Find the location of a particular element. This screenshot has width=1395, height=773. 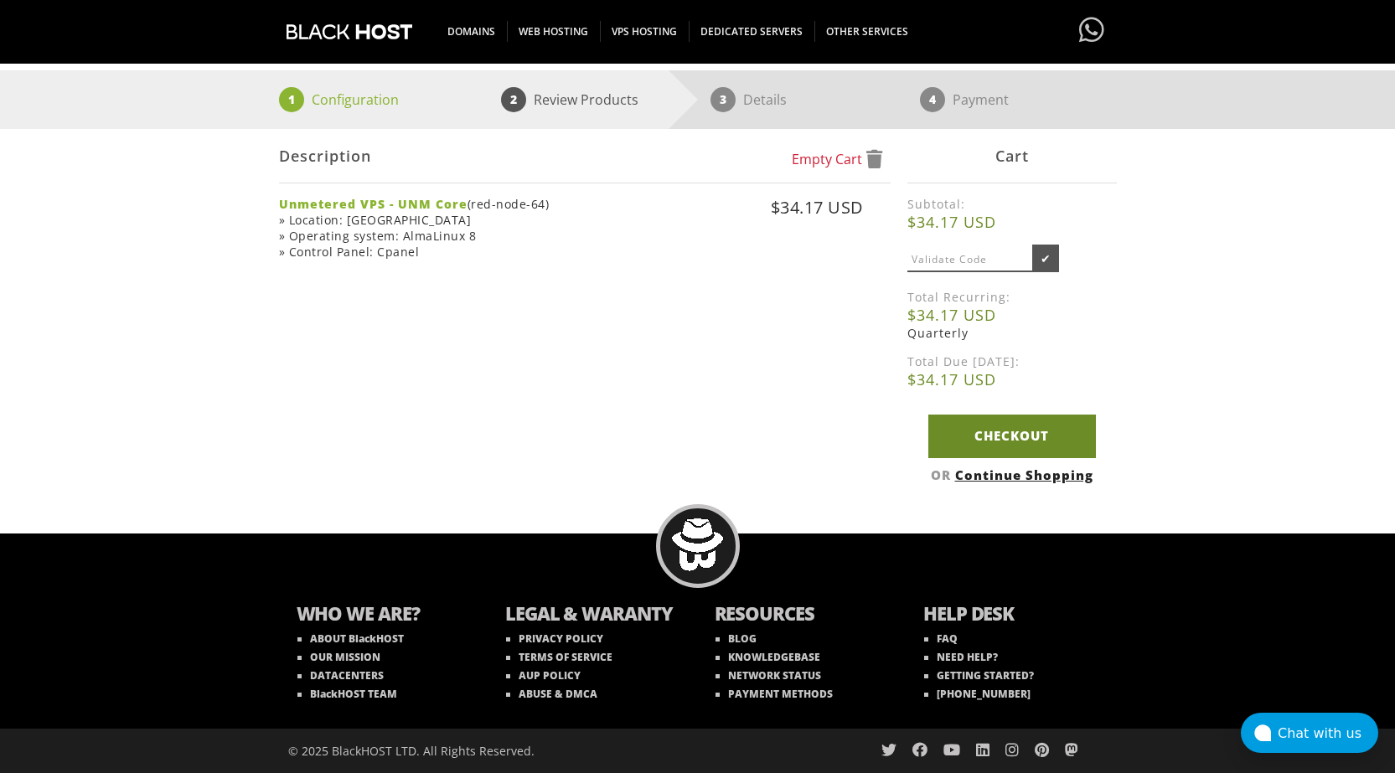

label: Total Recurring: is located at coordinates (1012, 297).